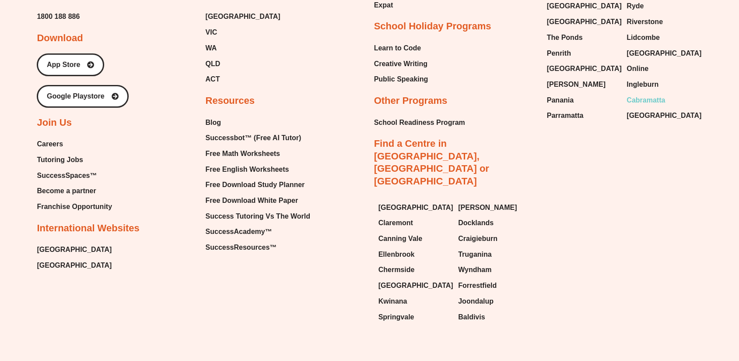  I want to click on span: Lidcombe, so click(643, 38).